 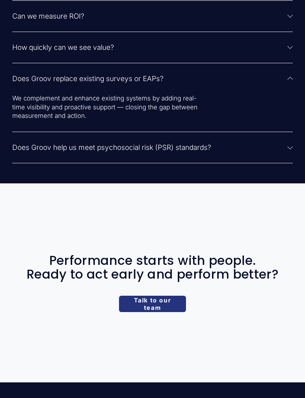 I want to click on button: Does Groov help us meet psychosocial risk (PSR) standards?, so click(x=152, y=147).